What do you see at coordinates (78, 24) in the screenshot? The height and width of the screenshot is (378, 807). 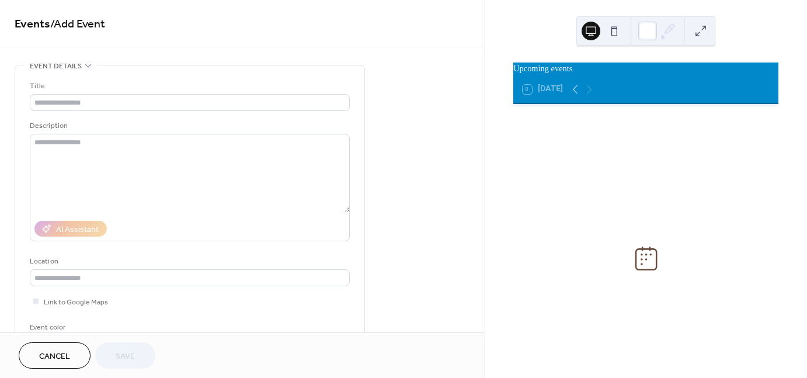 I see `span: / Add Event` at bounding box center [78, 24].